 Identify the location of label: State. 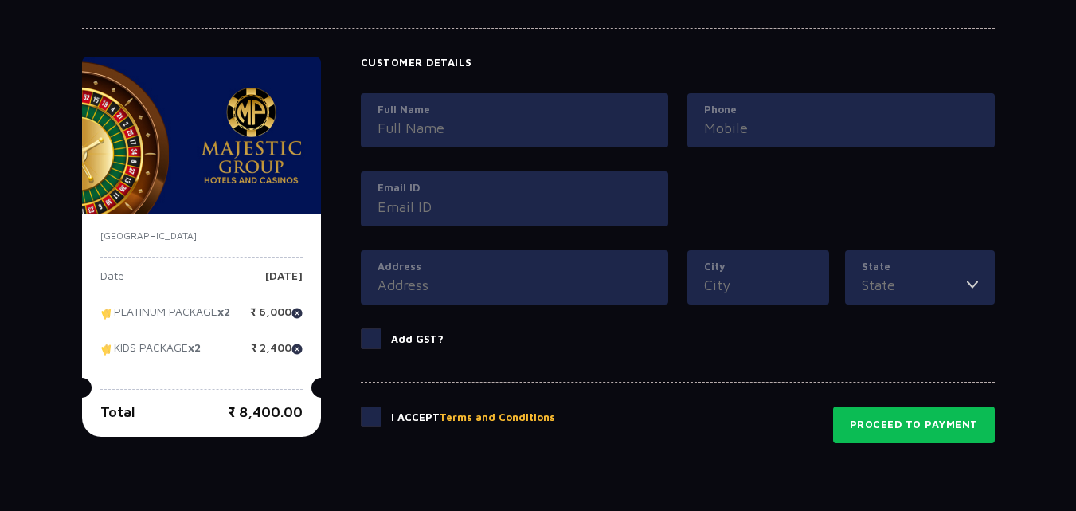
(920, 267).